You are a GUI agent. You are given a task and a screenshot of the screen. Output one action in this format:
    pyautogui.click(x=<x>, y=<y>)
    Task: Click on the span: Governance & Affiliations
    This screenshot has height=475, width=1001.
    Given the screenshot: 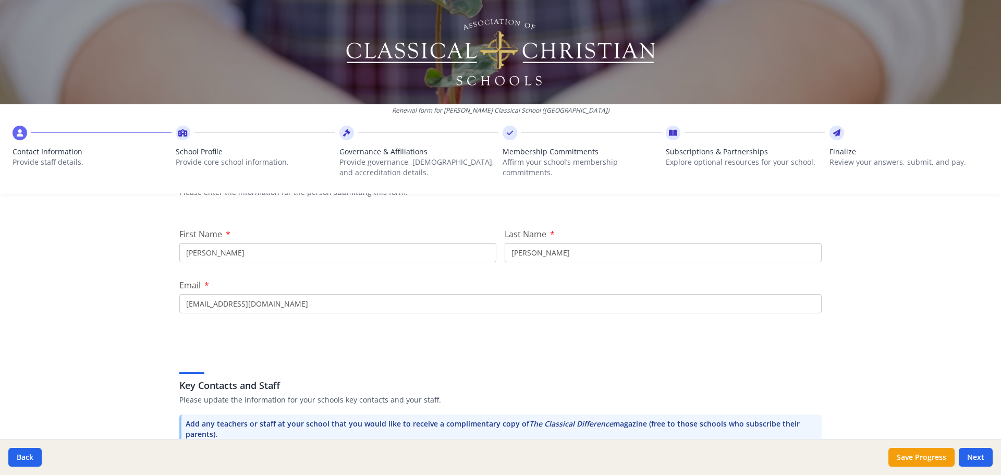 What is the action you would take?
    pyautogui.click(x=419, y=152)
    